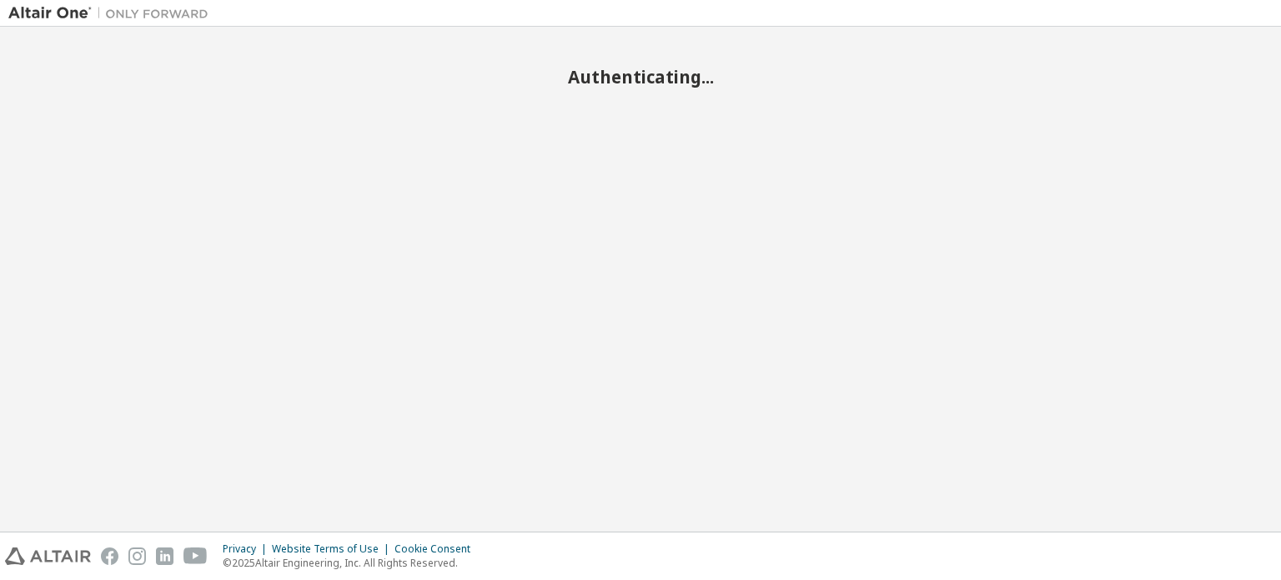 The height and width of the screenshot is (580, 1281). Describe the element at coordinates (333, 549) in the screenshot. I see `div: Website Terms of Use` at that location.